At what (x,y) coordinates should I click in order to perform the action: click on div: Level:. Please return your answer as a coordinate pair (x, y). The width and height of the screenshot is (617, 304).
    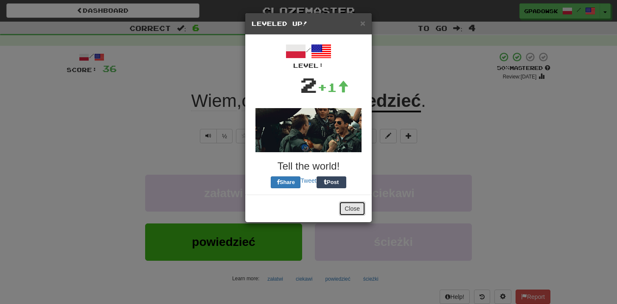
    Looking at the image, I should click on (308, 66).